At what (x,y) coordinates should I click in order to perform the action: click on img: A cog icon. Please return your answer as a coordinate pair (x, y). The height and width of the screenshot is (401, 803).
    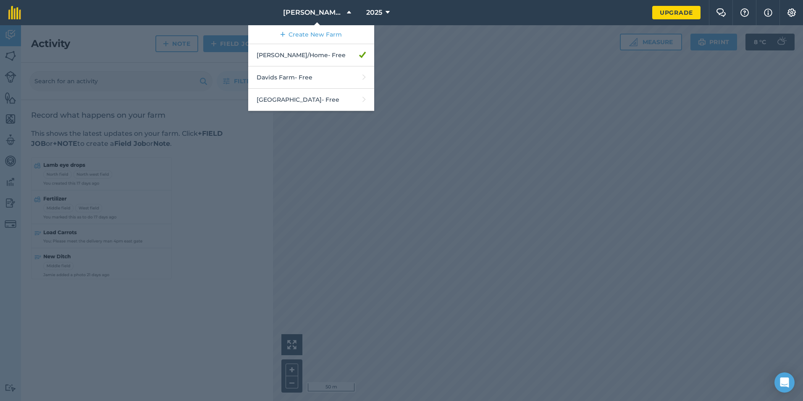
    Looking at the image, I should click on (791, 13).